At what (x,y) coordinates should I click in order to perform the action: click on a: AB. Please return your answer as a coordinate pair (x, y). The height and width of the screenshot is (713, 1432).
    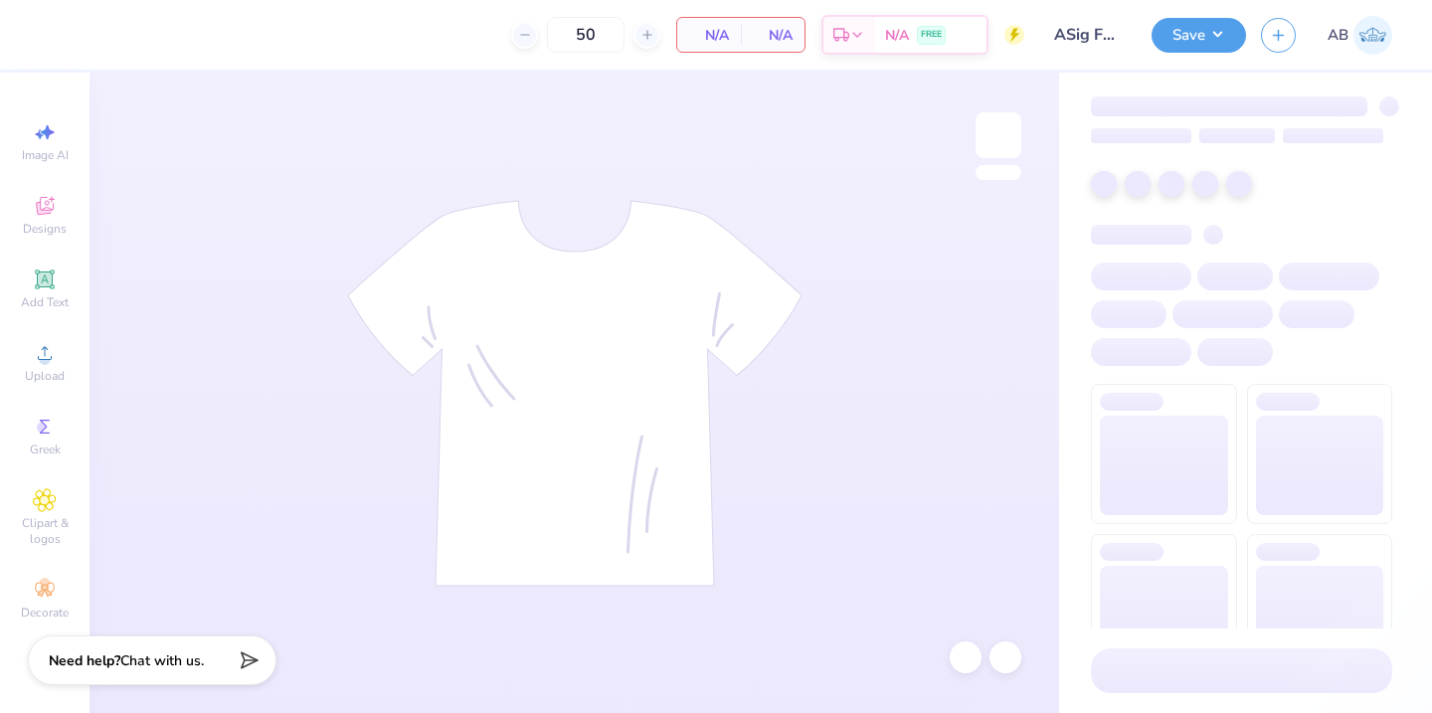
    Looking at the image, I should click on (1360, 35).